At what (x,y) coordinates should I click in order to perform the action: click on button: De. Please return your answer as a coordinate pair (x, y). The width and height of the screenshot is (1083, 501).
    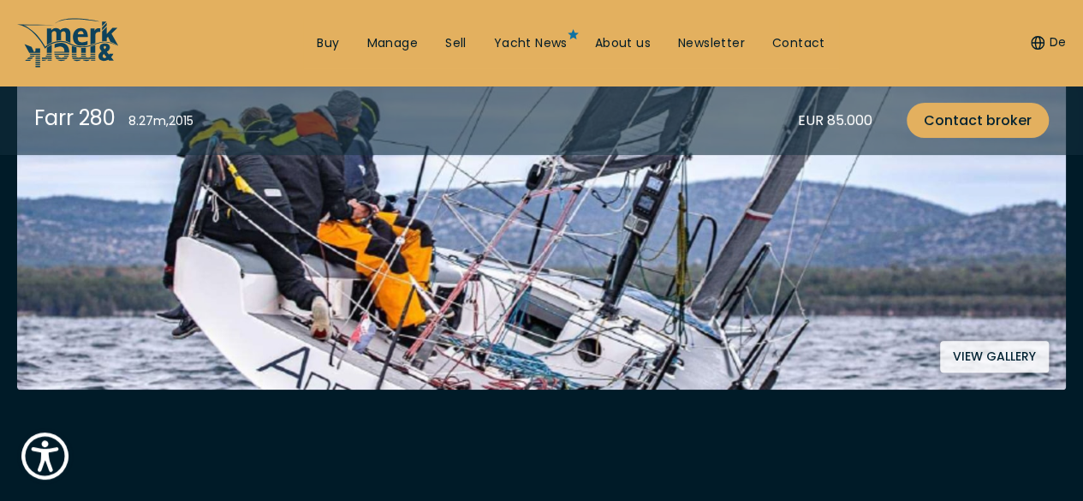
    Looking at the image, I should click on (1048, 43).